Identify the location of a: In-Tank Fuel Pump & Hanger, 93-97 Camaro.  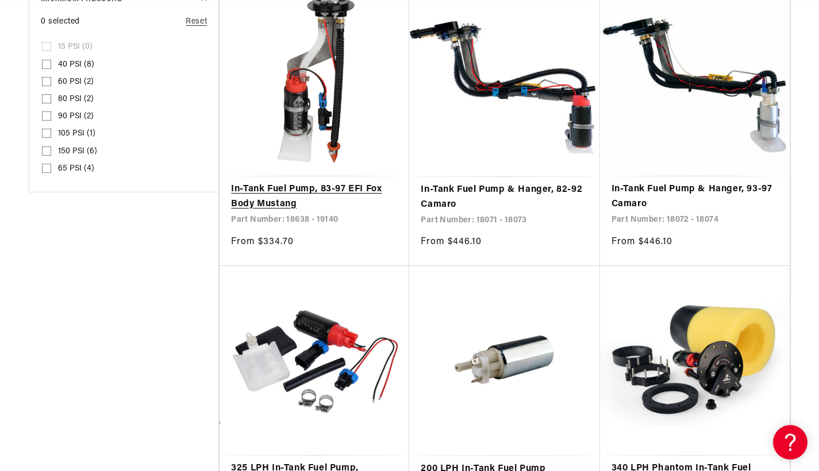
(695, 197).